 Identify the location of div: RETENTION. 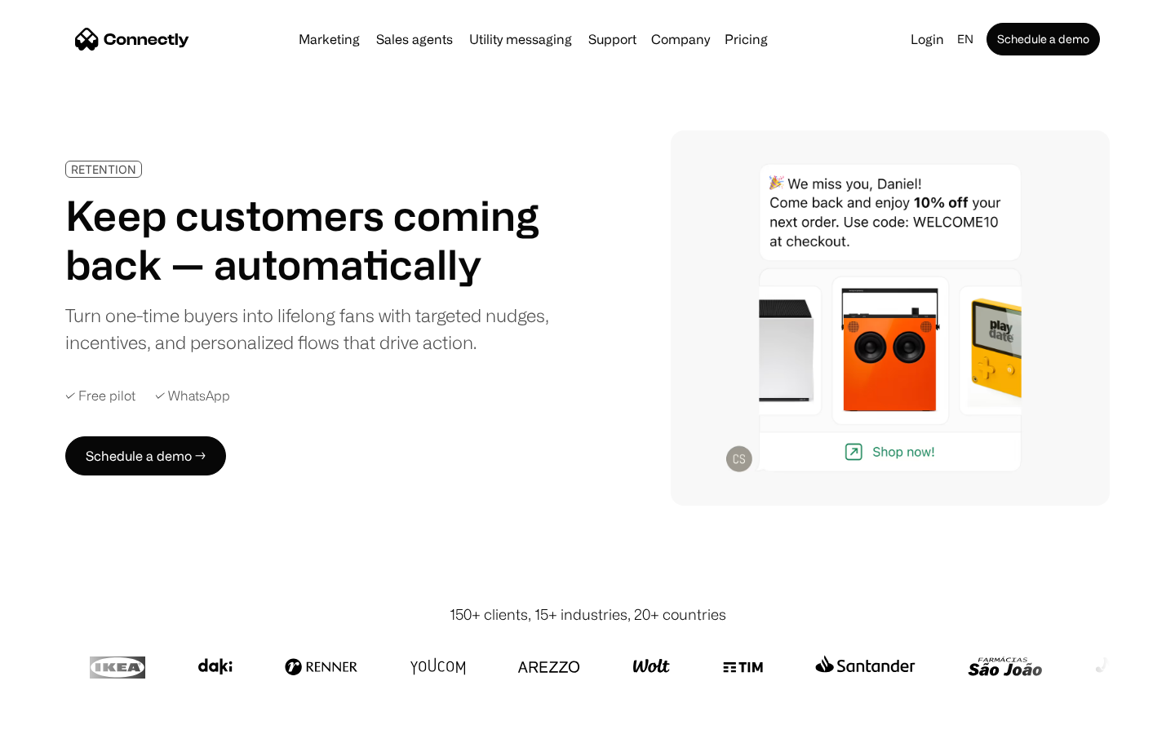
(104, 169).